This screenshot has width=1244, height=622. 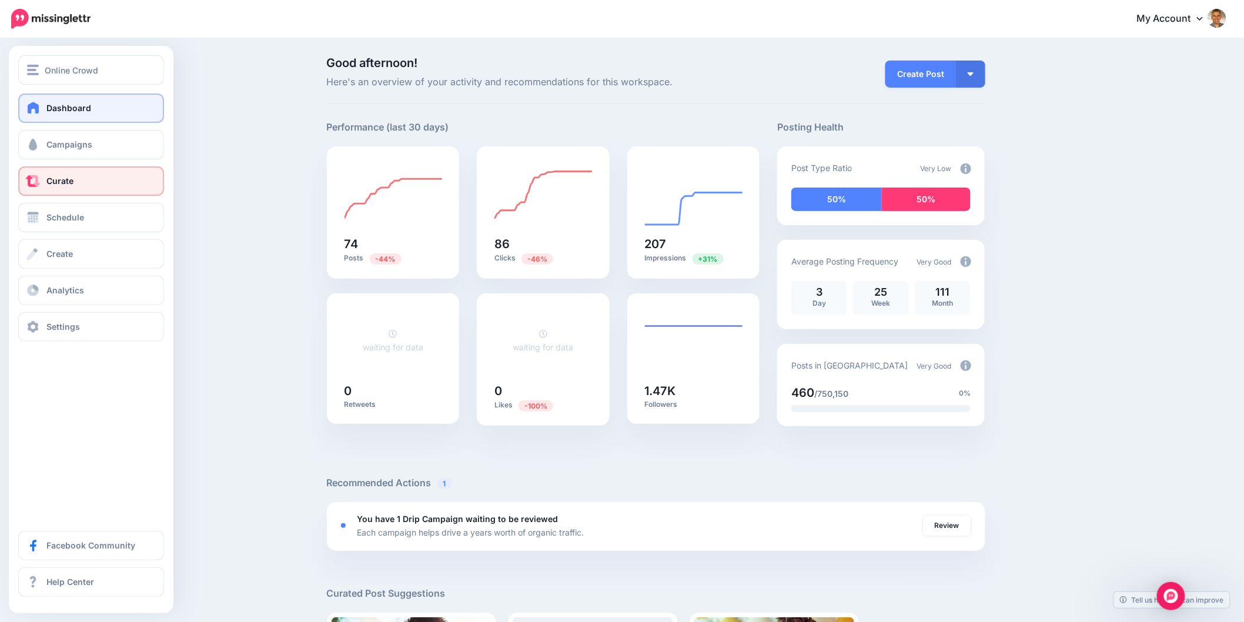 I want to click on a: Campaigns, so click(x=91, y=145).